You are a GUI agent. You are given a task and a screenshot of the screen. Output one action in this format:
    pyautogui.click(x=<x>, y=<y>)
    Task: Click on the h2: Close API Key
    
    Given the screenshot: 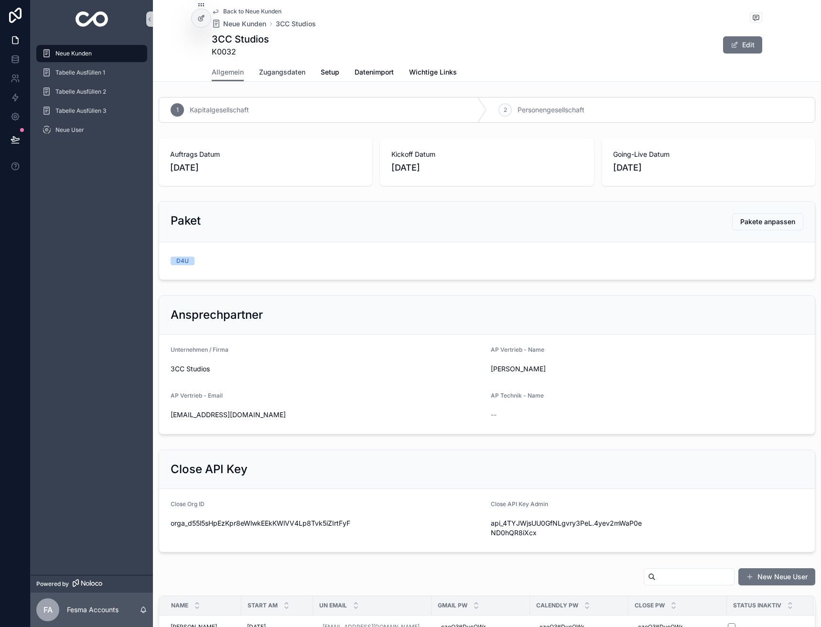 What is the action you would take?
    pyautogui.click(x=209, y=469)
    